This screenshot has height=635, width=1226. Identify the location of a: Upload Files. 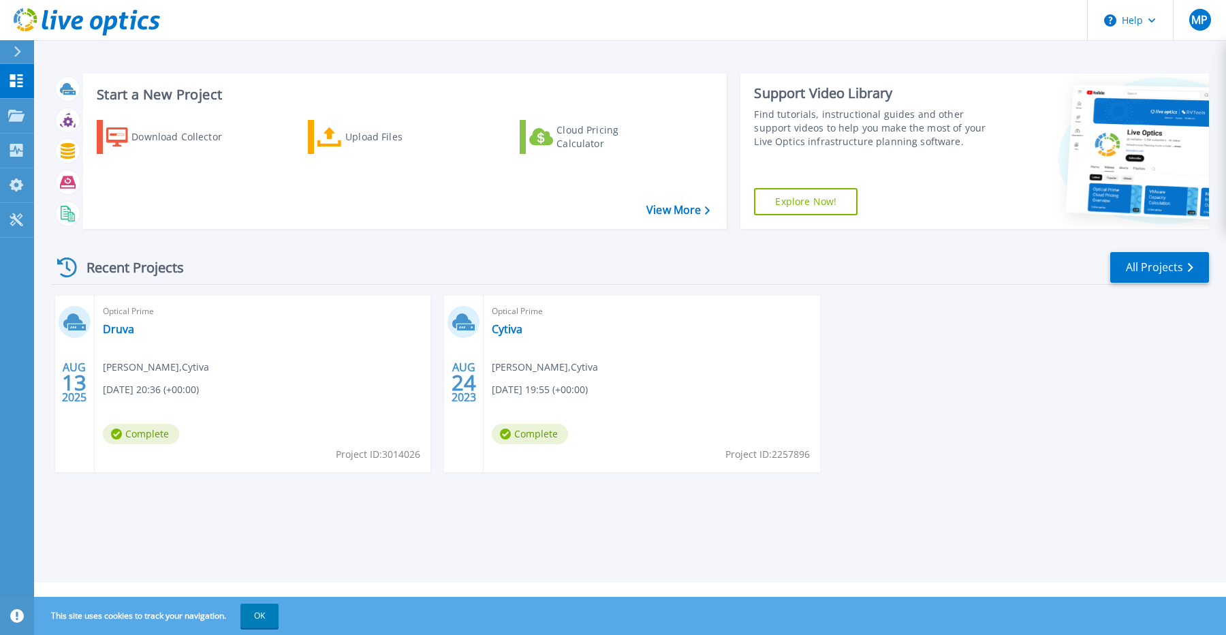
(384, 137).